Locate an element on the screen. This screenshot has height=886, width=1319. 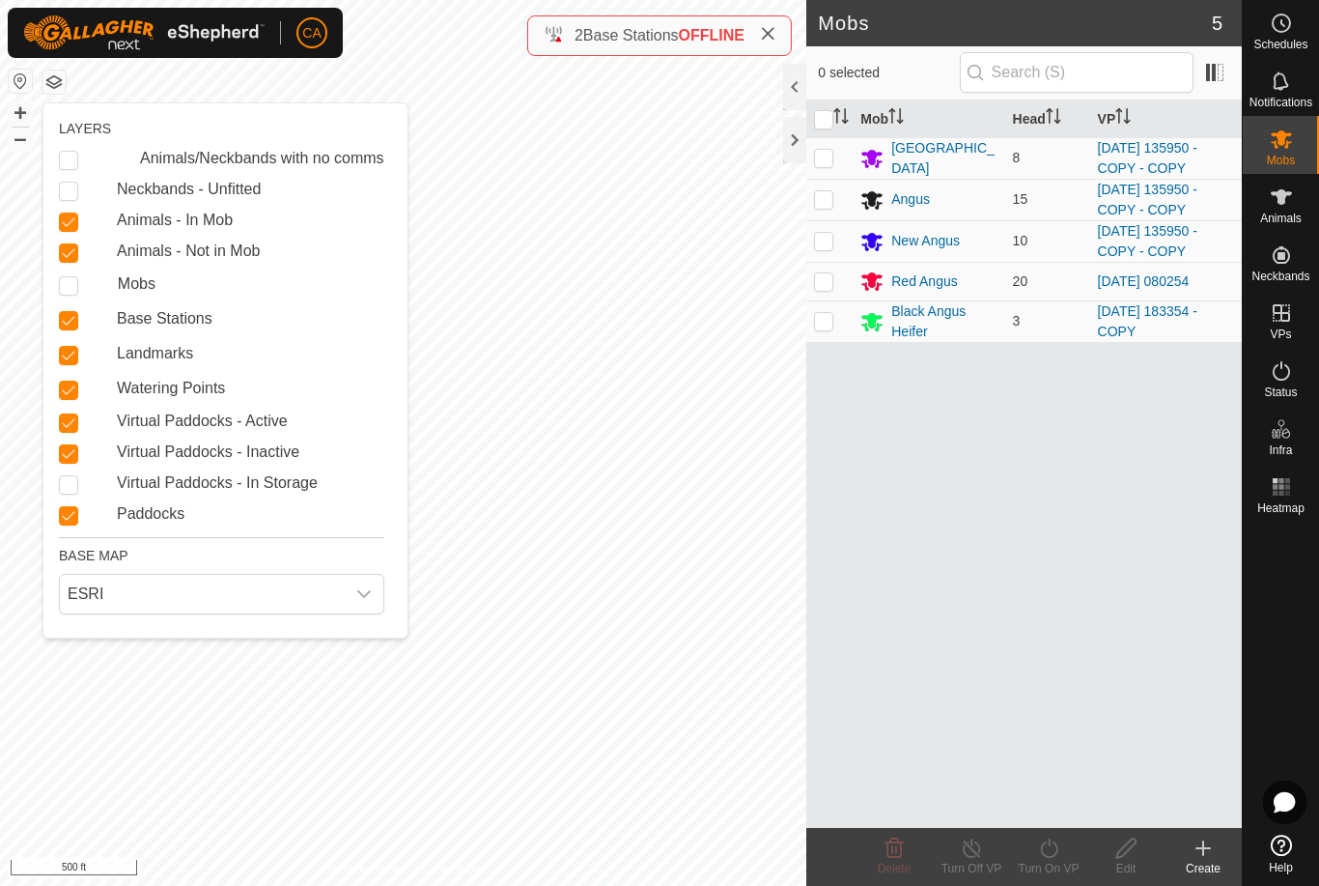
span: Heatmap is located at coordinates (1281, 508).